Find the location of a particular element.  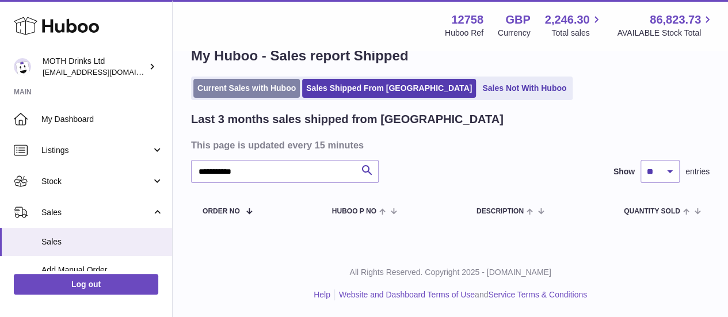

a: 86,823.73 AVAILABLE Stock Total is located at coordinates (665, 25).